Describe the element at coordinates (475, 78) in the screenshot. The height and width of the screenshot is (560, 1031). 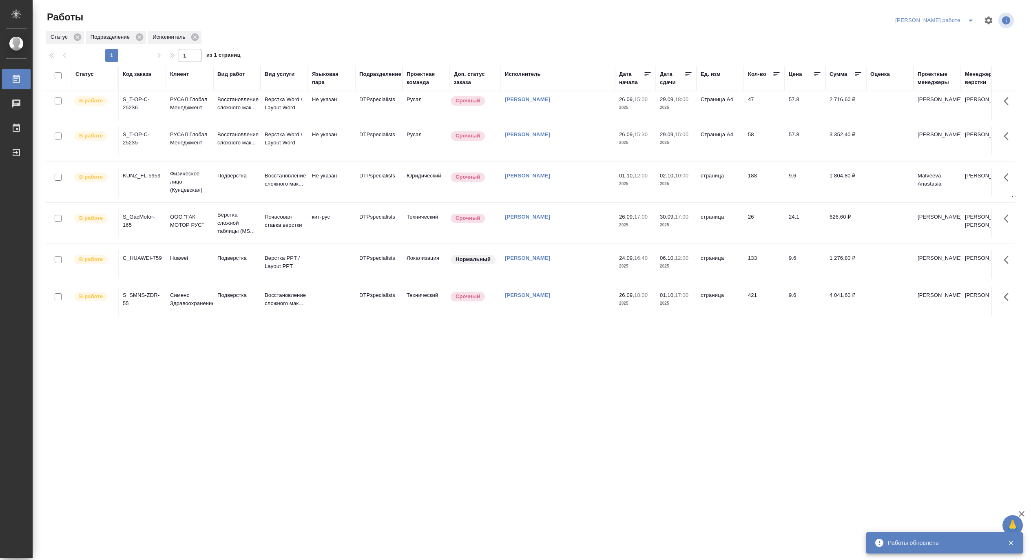
I see `div: Доп. статус заказа` at that location.